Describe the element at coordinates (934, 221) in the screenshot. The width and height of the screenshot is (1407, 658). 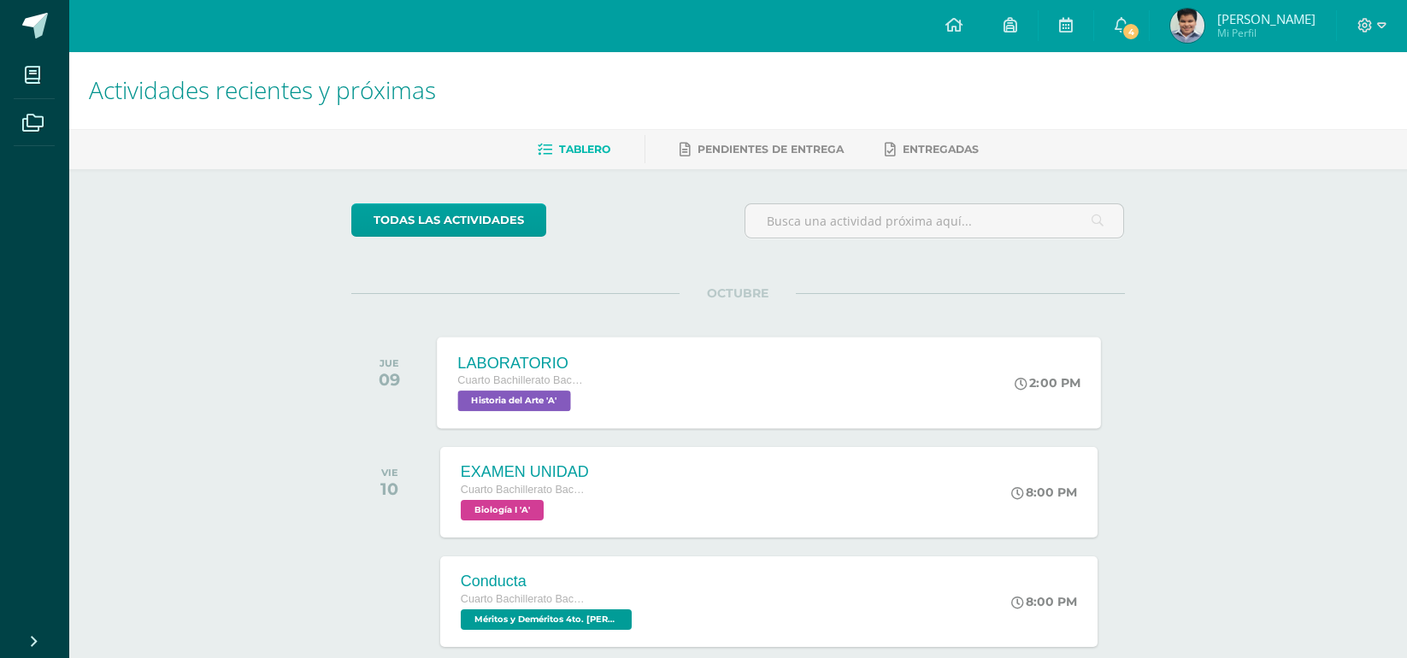
I see `input: Busca una actividad próxima aquí...` at that location.